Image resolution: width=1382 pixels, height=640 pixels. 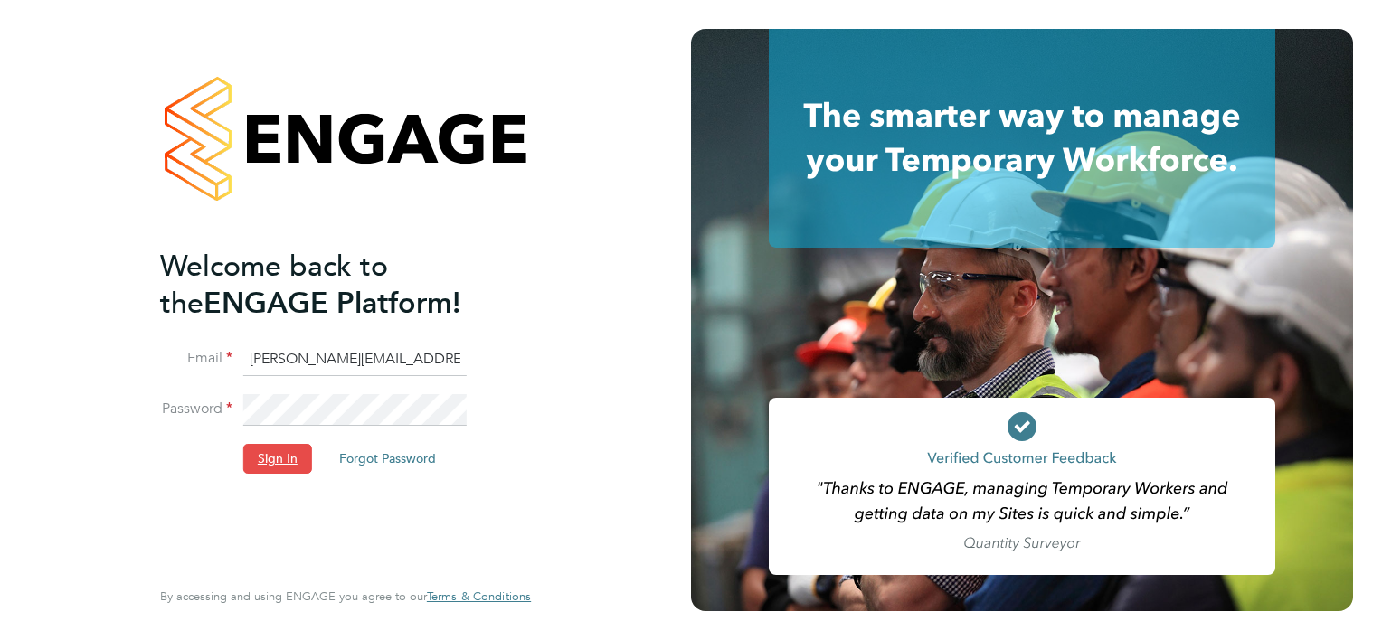 What do you see at coordinates (196, 358) in the screenshot?
I see `label: Email` at bounding box center [196, 358].